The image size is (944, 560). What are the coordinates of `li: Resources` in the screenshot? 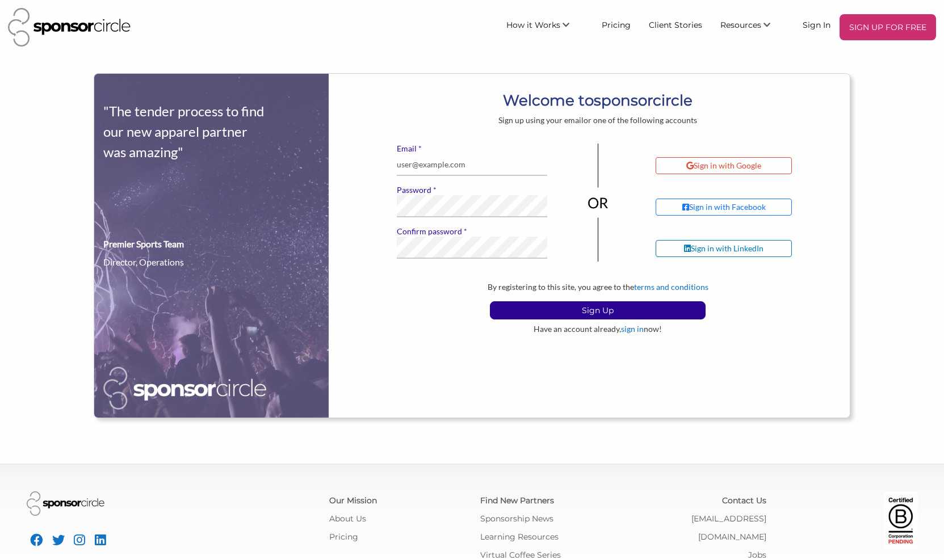 It's located at (752, 27).